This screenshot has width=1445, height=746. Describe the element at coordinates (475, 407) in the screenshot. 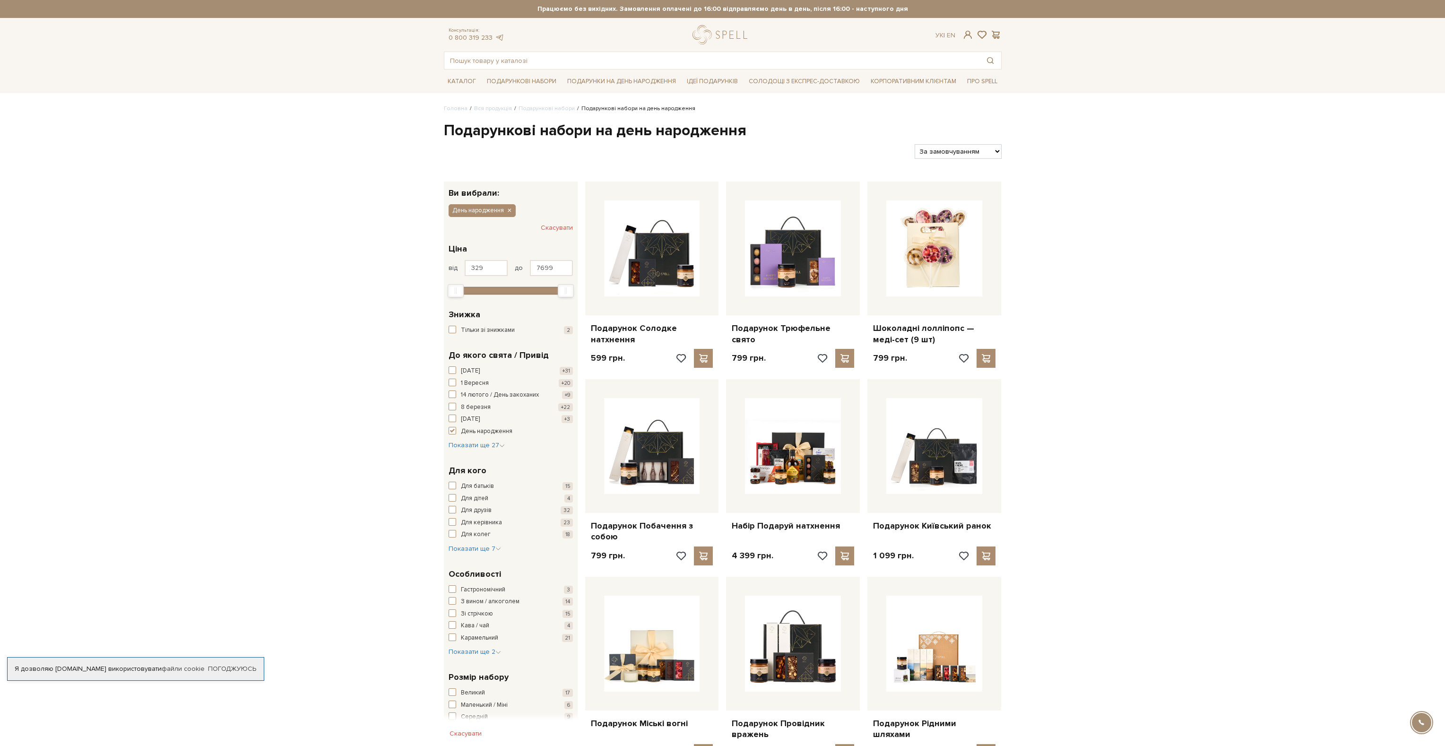

I see `span: 8 березня` at that location.